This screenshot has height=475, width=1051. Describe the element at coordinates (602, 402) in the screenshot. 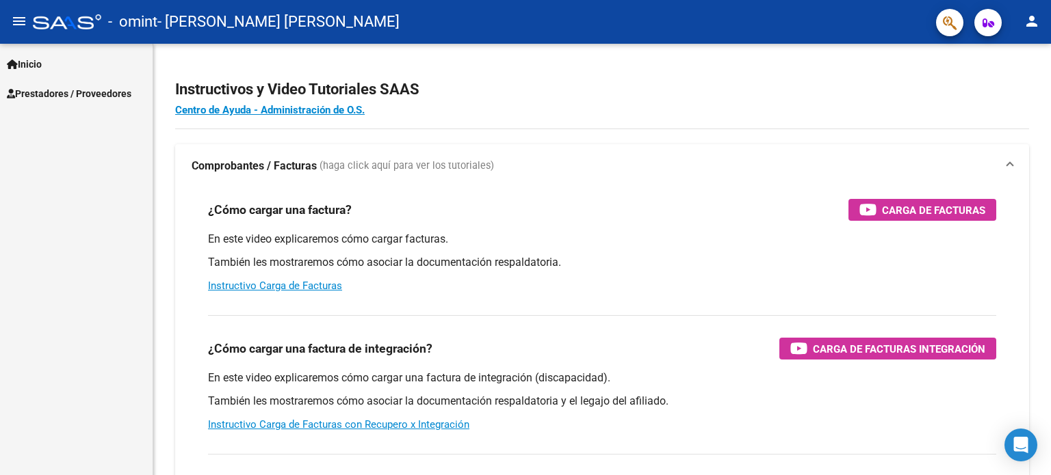

I see `p: También les mostraremos cómo asociar la documentación respaldatoria y el legajo del afiliado.` at that location.